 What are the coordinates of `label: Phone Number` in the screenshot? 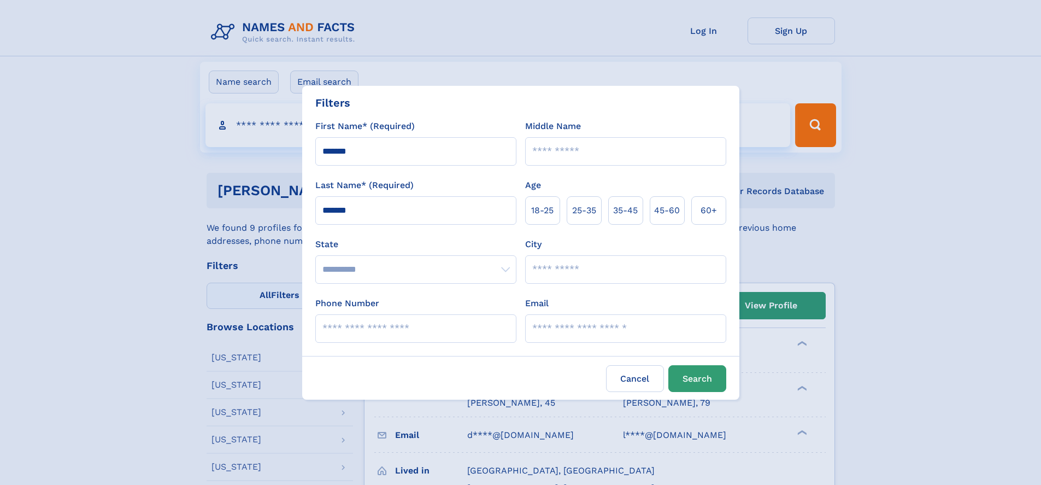 It's located at (347, 303).